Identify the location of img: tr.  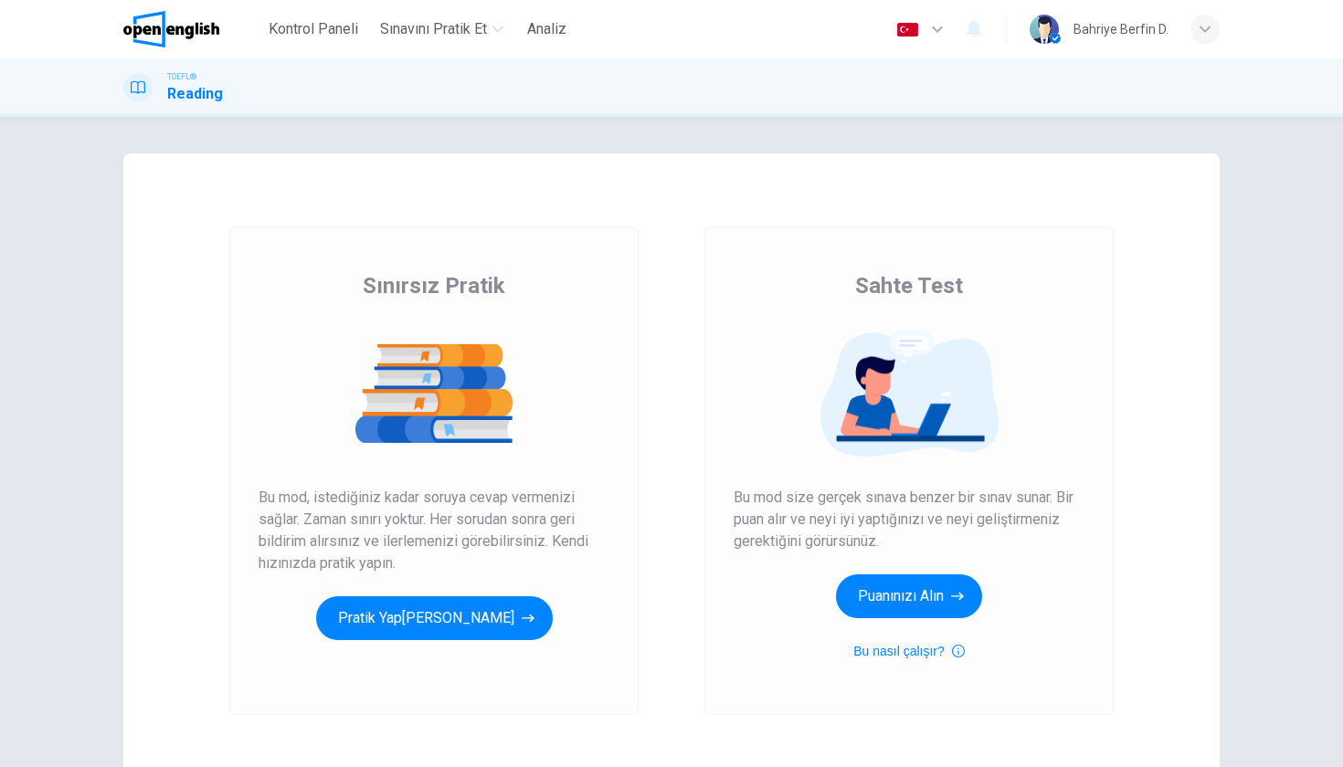
(907, 29).